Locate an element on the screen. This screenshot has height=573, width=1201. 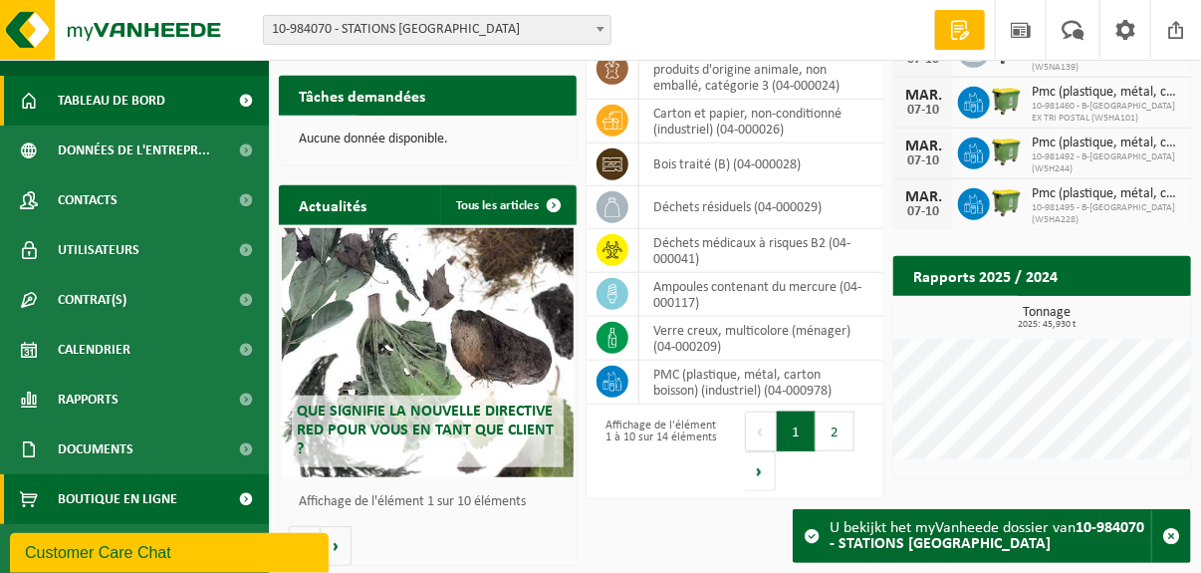
div: Affichage de l'élément 1 à 10 sur 14 éléments is located at coordinates (660, 451).